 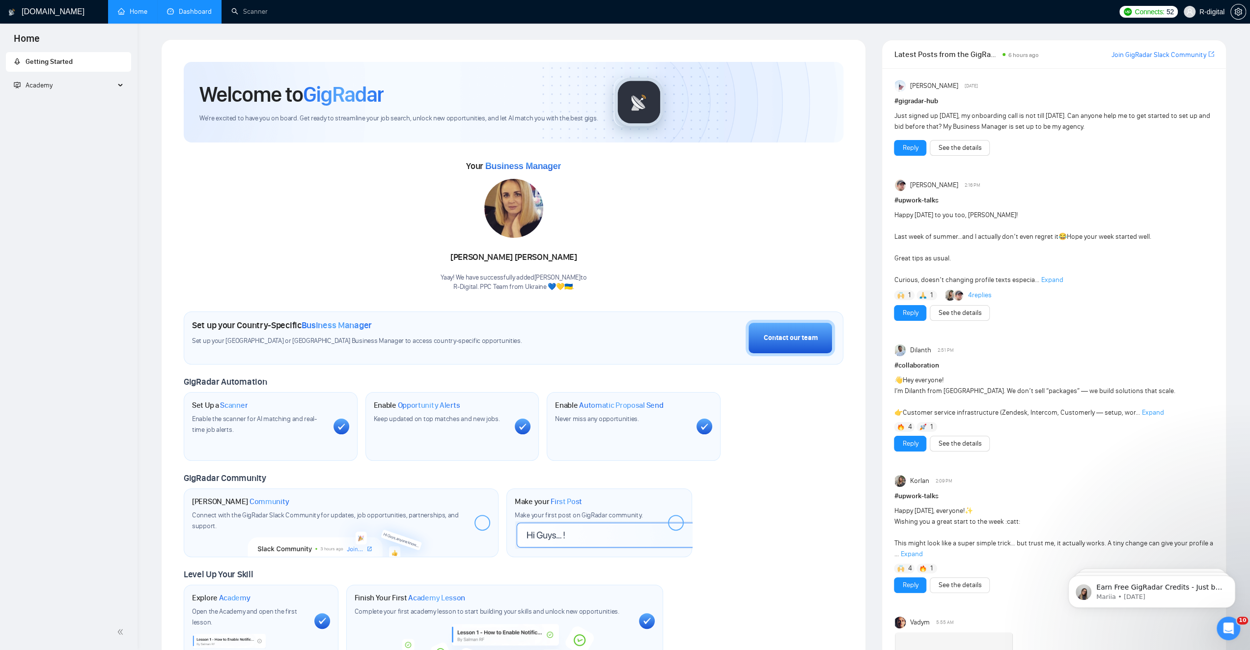 What do you see at coordinates (218, 574) in the screenshot?
I see `span: Level Up Your Skill` at bounding box center [218, 574].